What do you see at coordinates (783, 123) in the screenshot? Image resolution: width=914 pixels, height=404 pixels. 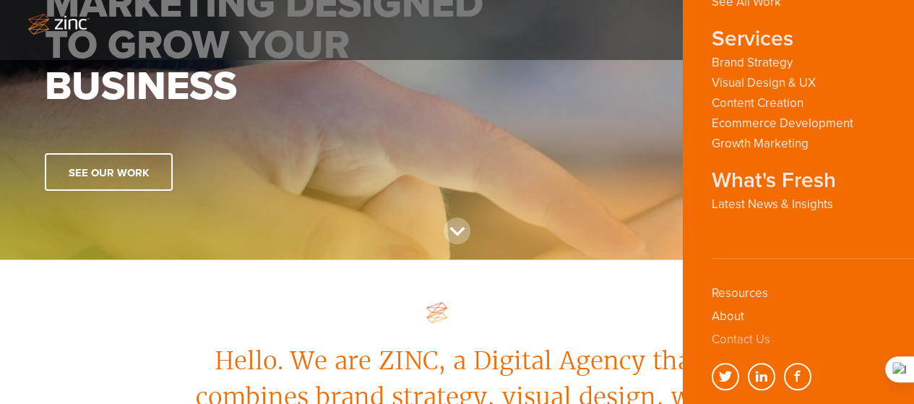 I see `a: Ecommerce Development` at bounding box center [783, 123].